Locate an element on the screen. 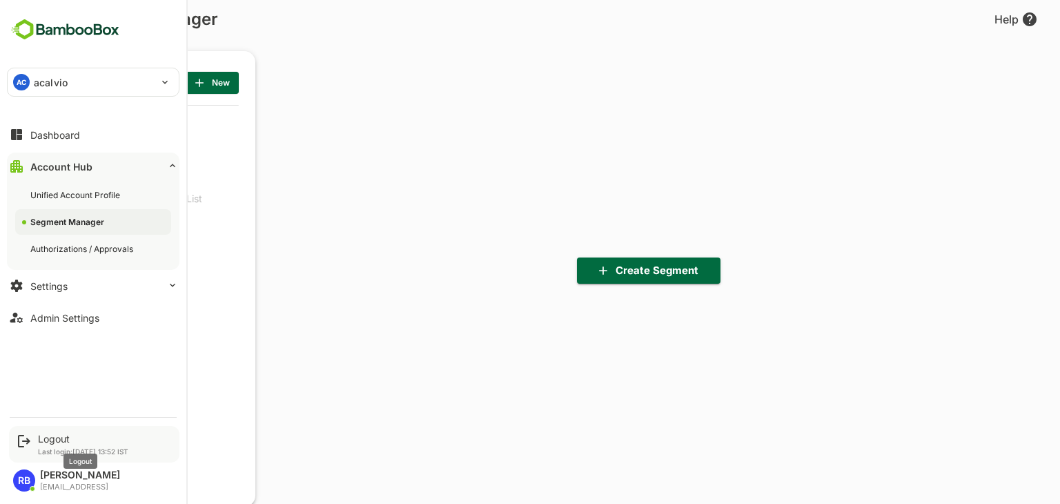 The image size is (1060, 504). div: ACacalvio is located at coordinates (93, 82).